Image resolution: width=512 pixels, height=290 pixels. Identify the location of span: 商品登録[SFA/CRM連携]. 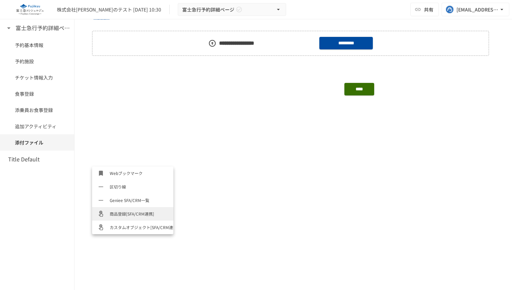
(139, 214).